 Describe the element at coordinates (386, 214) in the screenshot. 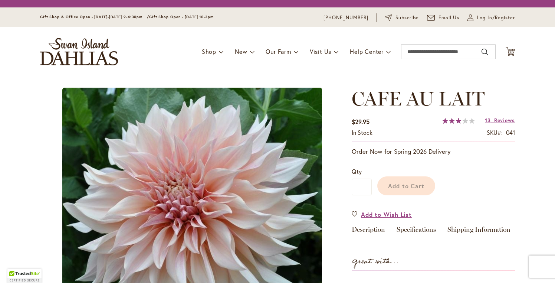

I see `span: Add to Wish List` at that location.